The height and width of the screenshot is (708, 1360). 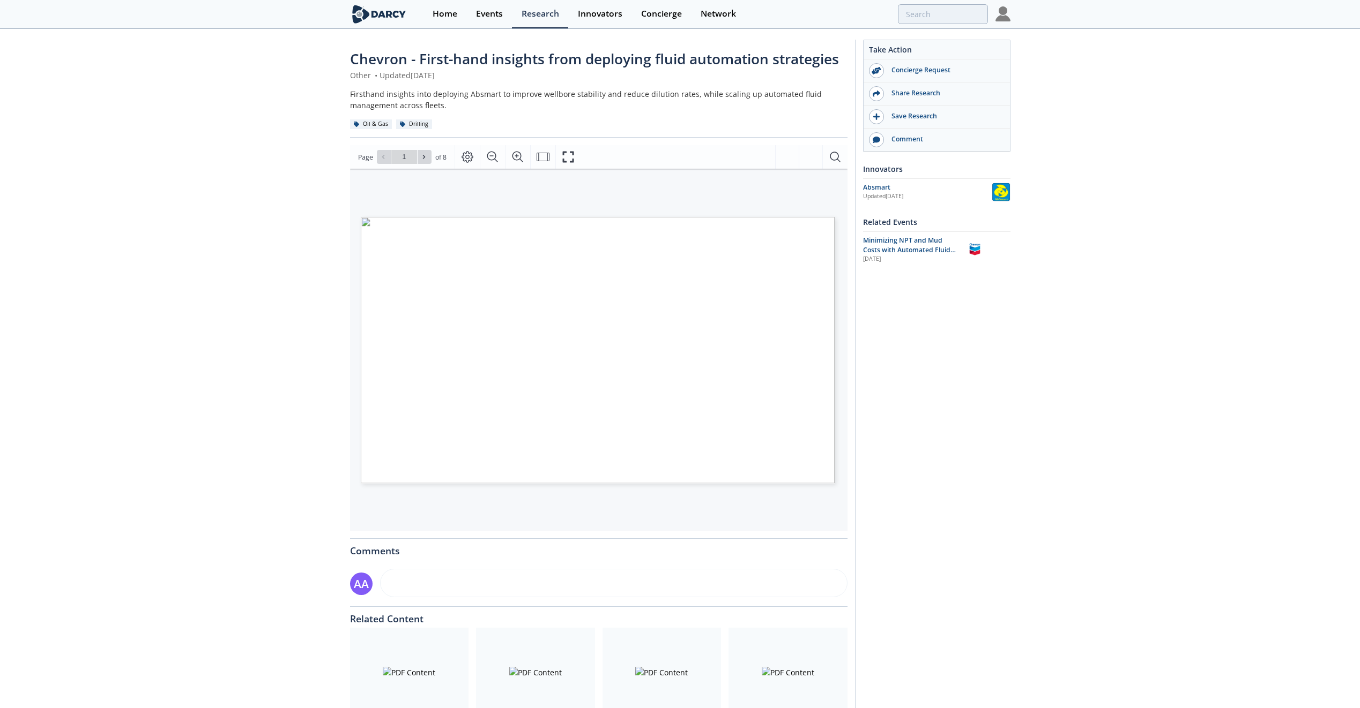 I want to click on div: Concierge, so click(x=661, y=14).